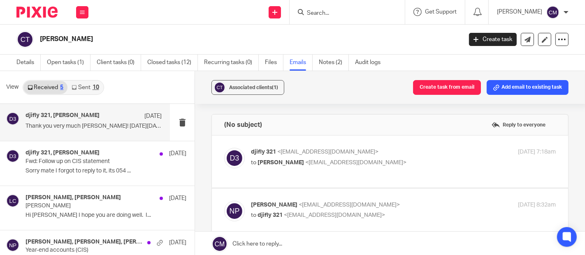 The height and width of the screenshot is (255, 585). What do you see at coordinates (90, 162) in the screenshot?
I see `p: Fwd: Follow up on CIS statement` at bounding box center [90, 162].